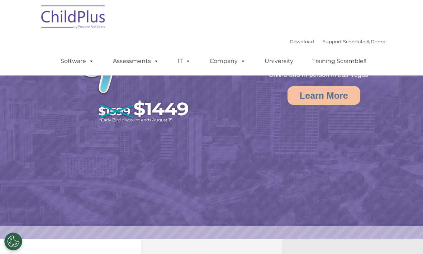 The width and height of the screenshot is (423, 254). Describe the element at coordinates (364, 42) in the screenshot. I see `a: Schedule A Demo` at that location.